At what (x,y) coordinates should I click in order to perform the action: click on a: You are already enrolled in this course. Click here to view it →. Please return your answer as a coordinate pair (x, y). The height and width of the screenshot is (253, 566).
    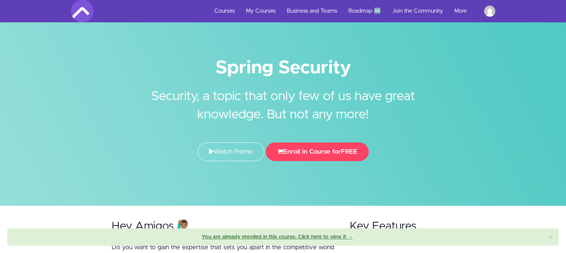
    Looking at the image, I should click on (277, 237).